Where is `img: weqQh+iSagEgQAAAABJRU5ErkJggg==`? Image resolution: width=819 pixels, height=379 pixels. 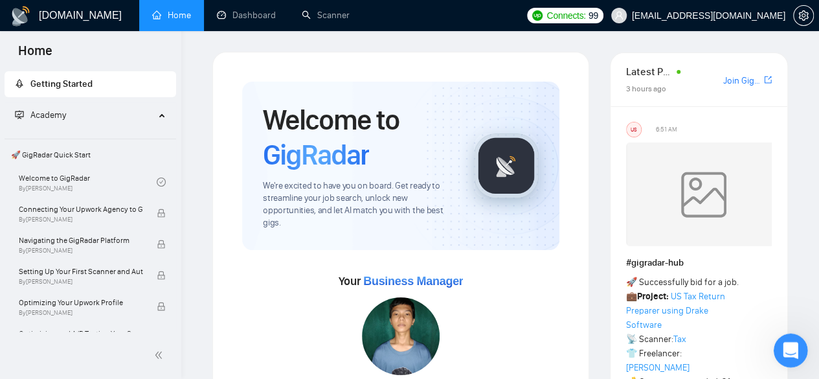
img: weqQh+iSagEgQAAAABJRU5ErkJggg== is located at coordinates (704, 194).